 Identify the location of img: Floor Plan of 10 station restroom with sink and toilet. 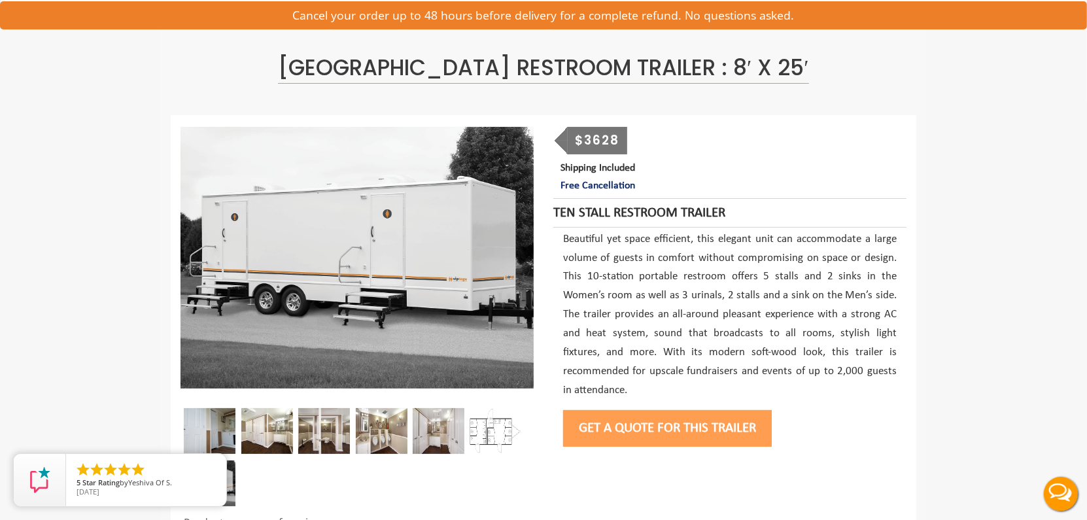
(495, 431).